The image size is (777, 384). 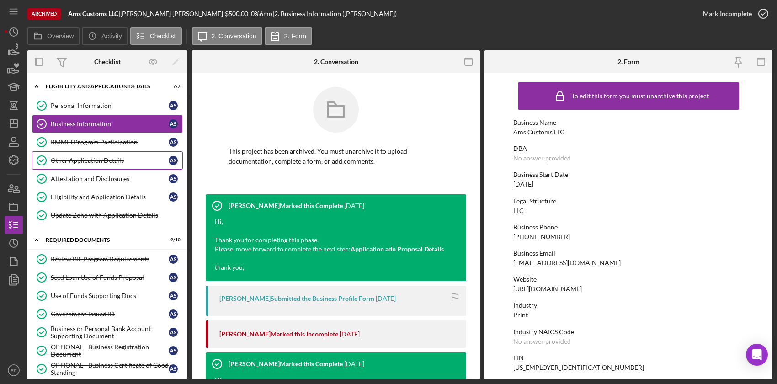 What do you see at coordinates (110, 124) in the screenshot?
I see `div: Business Information` at bounding box center [110, 124].